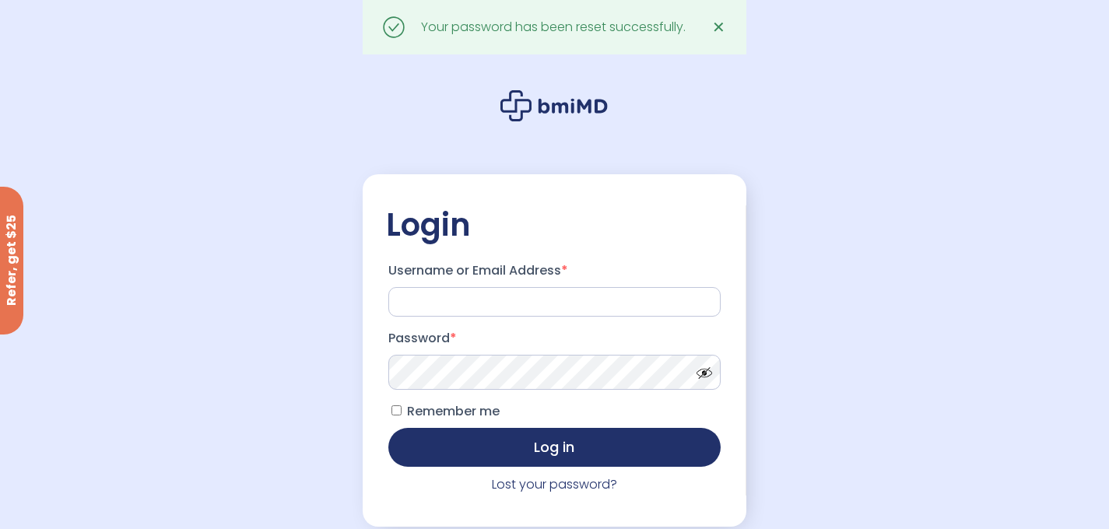 Image resolution: width=1109 pixels, height=529 pixels. What do you see at coordinates (554, 225) in the screenshot?
I see `h2: Login` at bounding box center [554, 225].